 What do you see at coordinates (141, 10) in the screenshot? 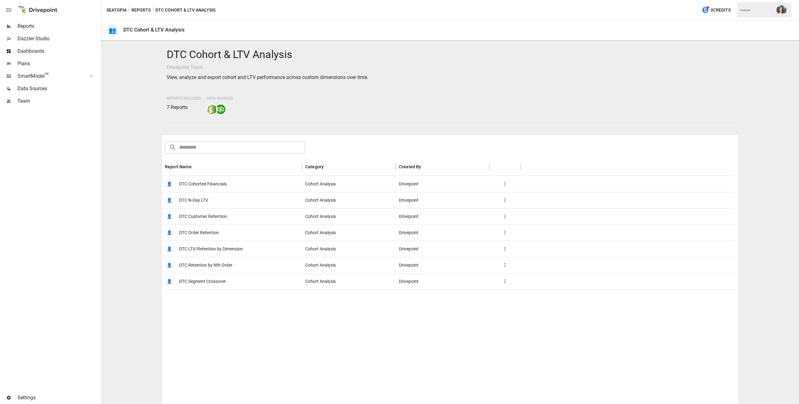
I see `button: Reports` at bounding box center [141, 10].